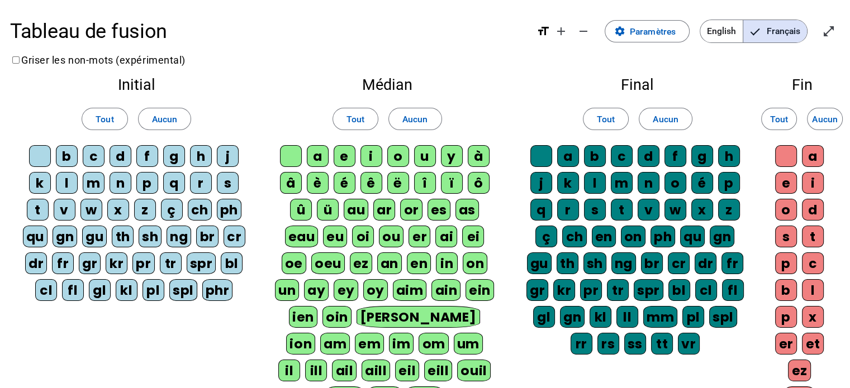 Image resolution: width=850 pixels, height=388 pixels. I want to click on div: mm, so click(660, 317).